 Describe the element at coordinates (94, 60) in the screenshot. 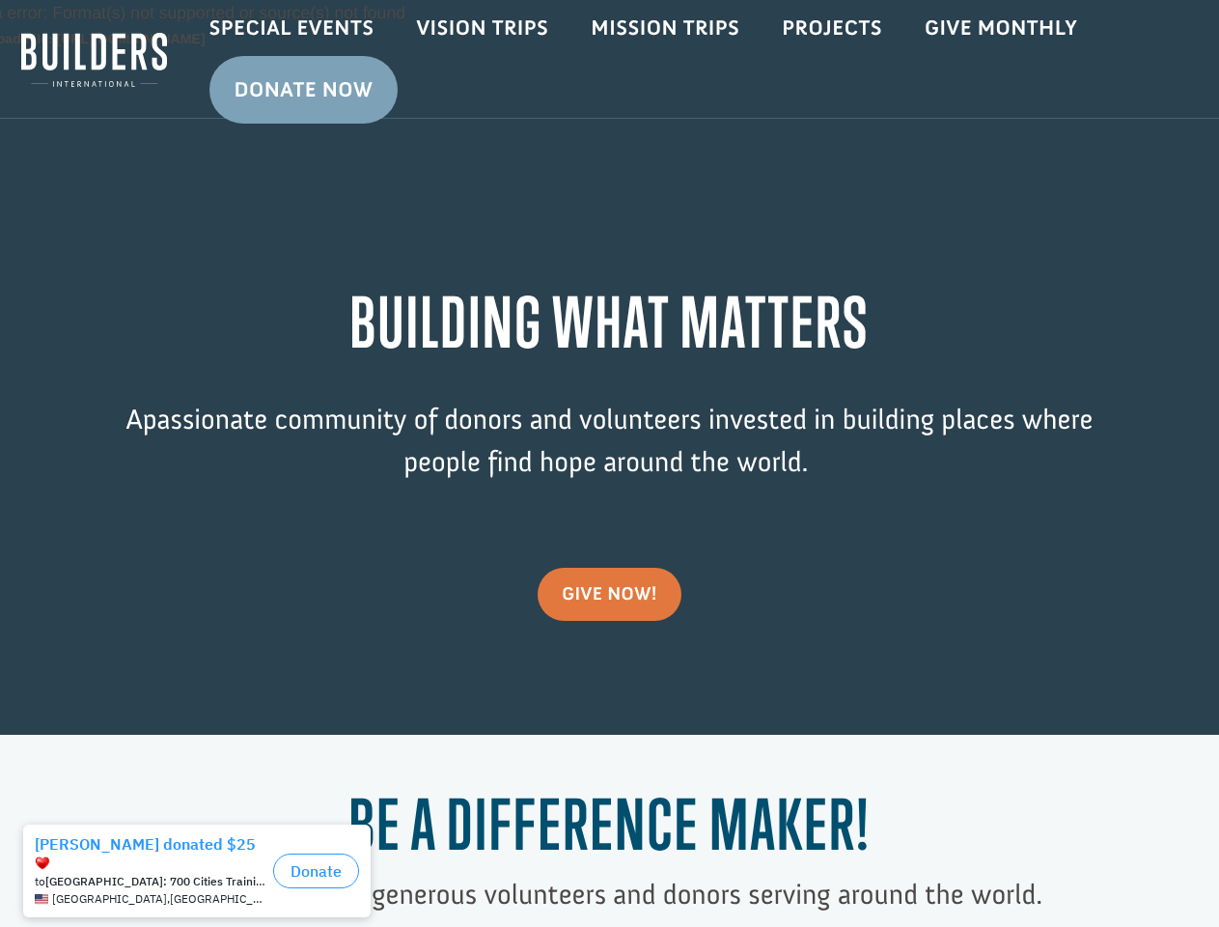

I see `img: Builders International` at that location.